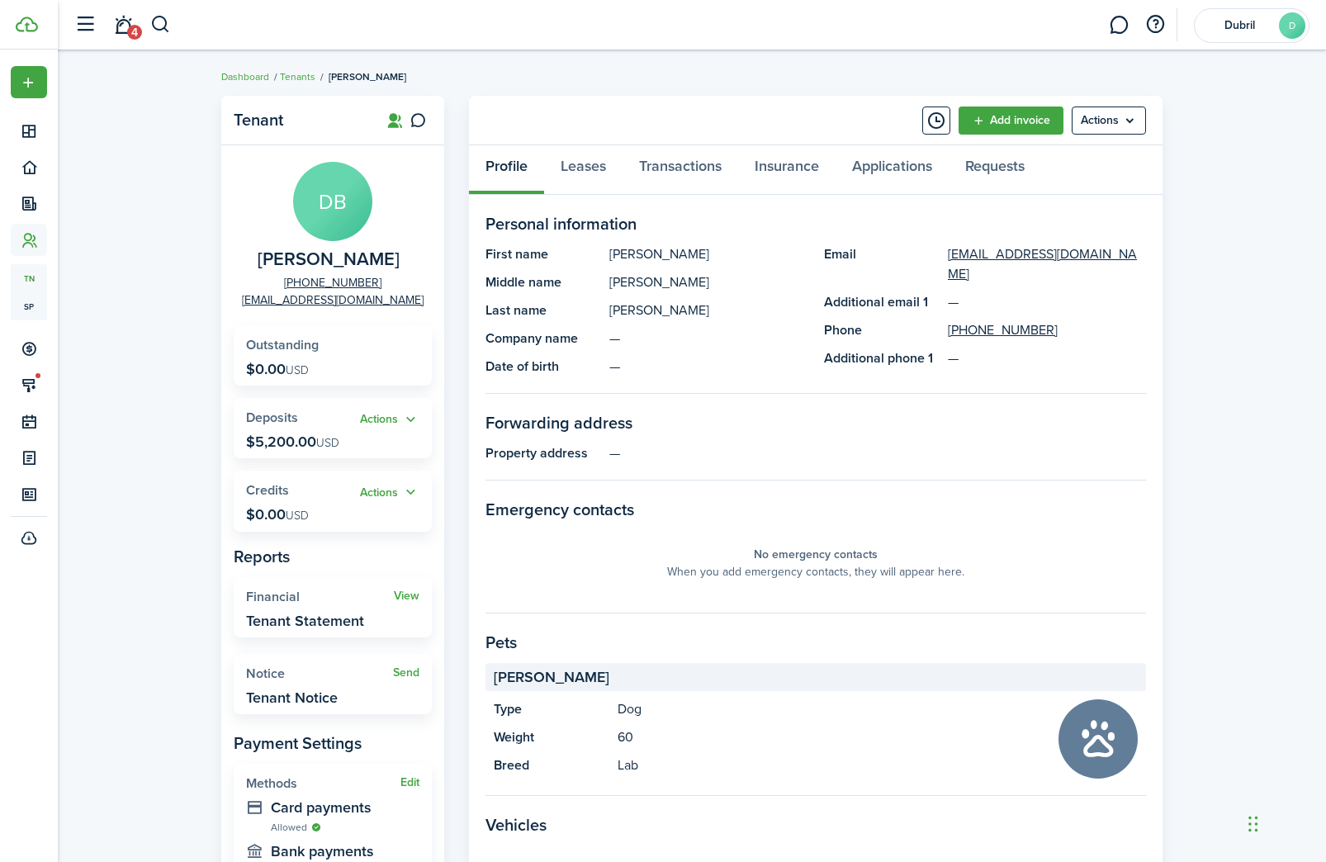  I want to click on widget-stats-description: Tenant Notice, so click(291, 698).